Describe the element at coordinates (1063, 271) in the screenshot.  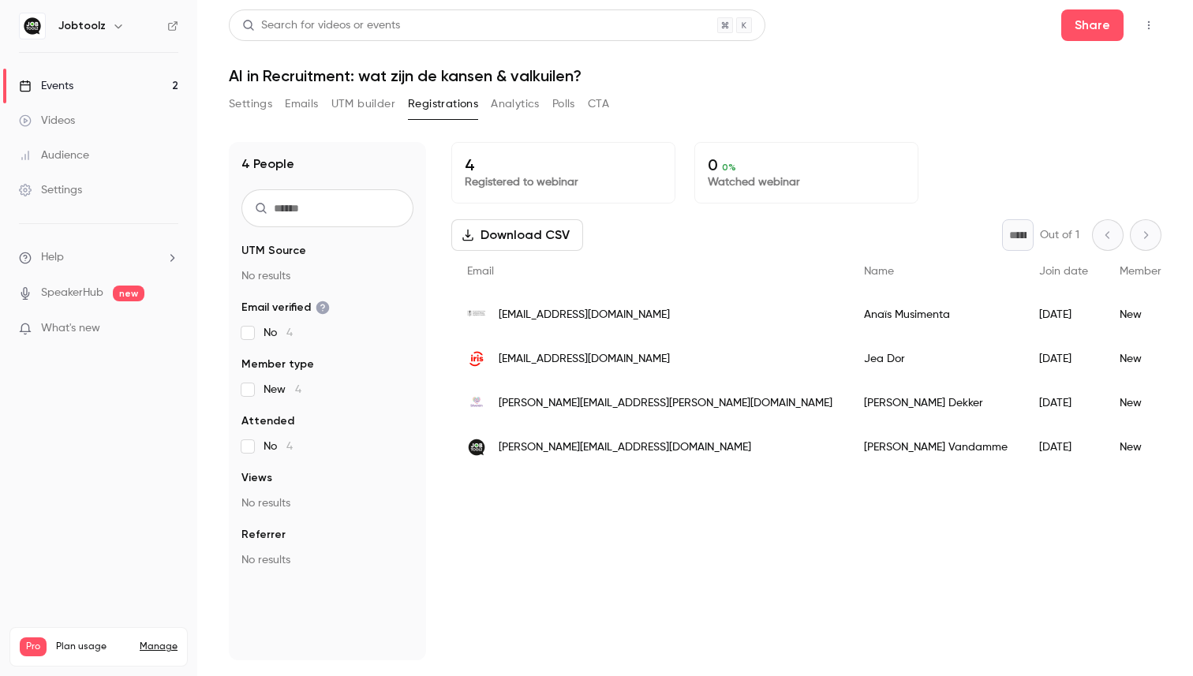
I see `span: Join date` at that location.